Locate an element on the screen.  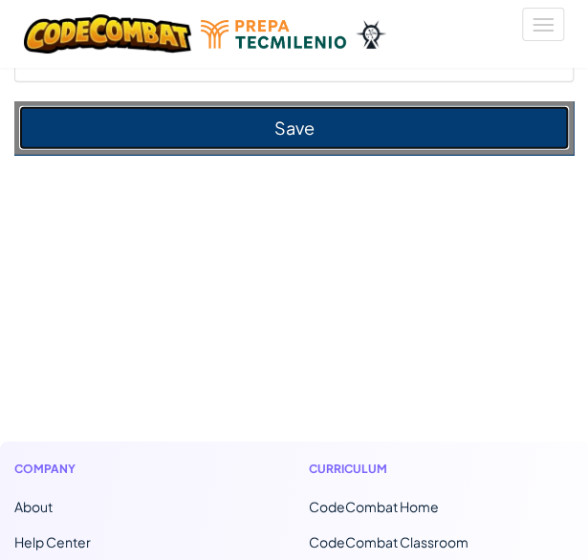
h1: Company is located at coordinates (147, 469).